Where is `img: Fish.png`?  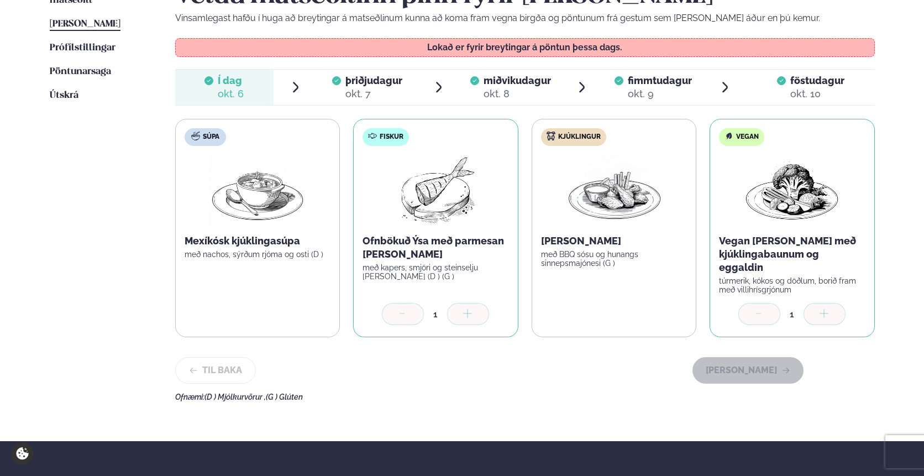
img: Fish.png is located at coordinates (436, 190).